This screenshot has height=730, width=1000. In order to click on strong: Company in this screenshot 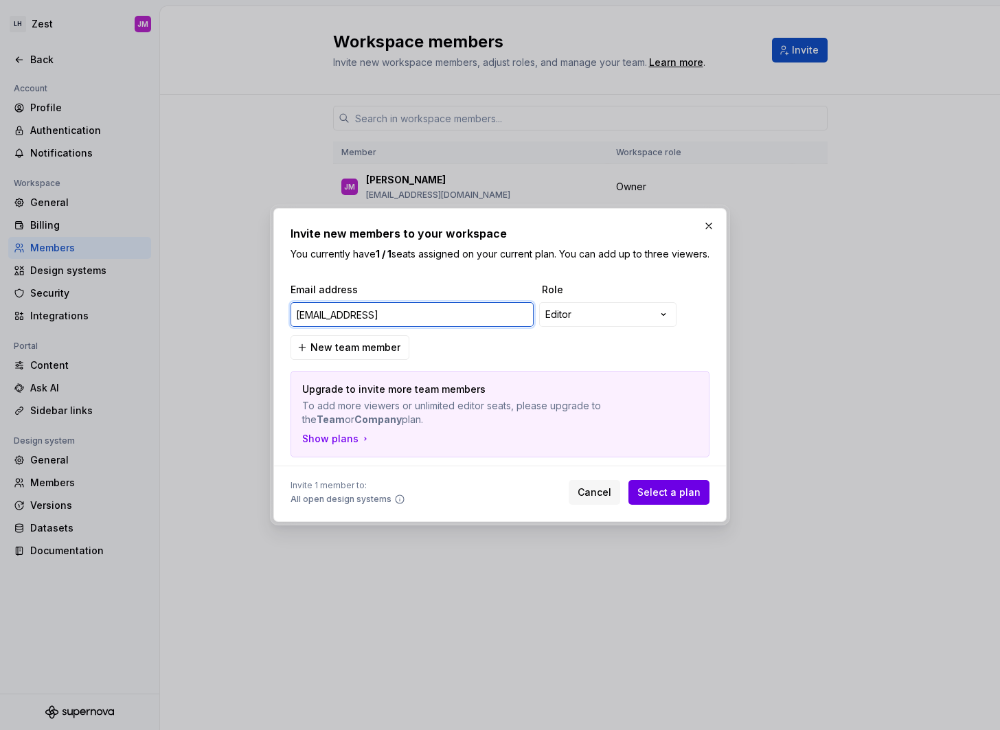, I will do `click(378, 419)`.